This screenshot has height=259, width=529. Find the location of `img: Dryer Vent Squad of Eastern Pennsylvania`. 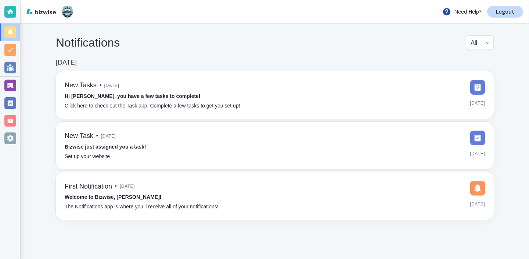

img: Dryer Vent Squad of Eastern Pennsylvania is located at coordinates (67, 12).